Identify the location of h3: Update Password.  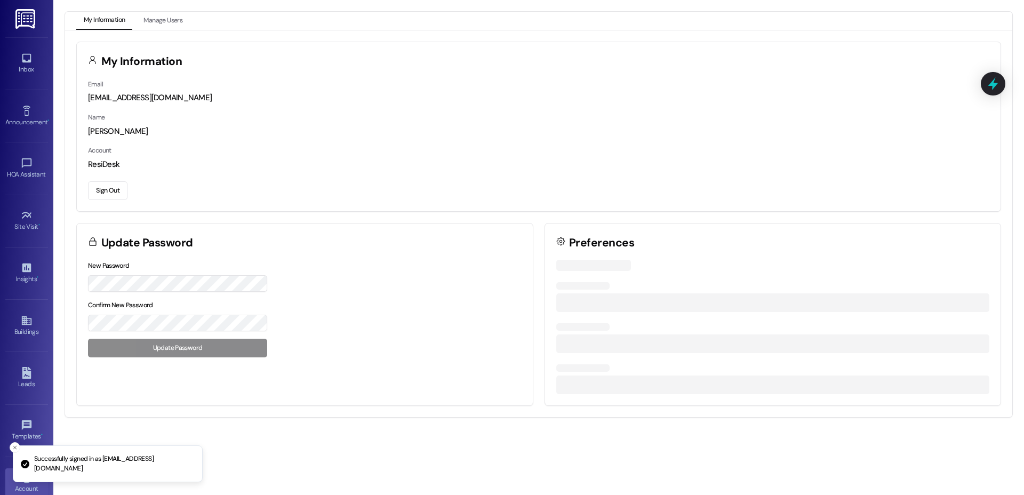
(147, 243).